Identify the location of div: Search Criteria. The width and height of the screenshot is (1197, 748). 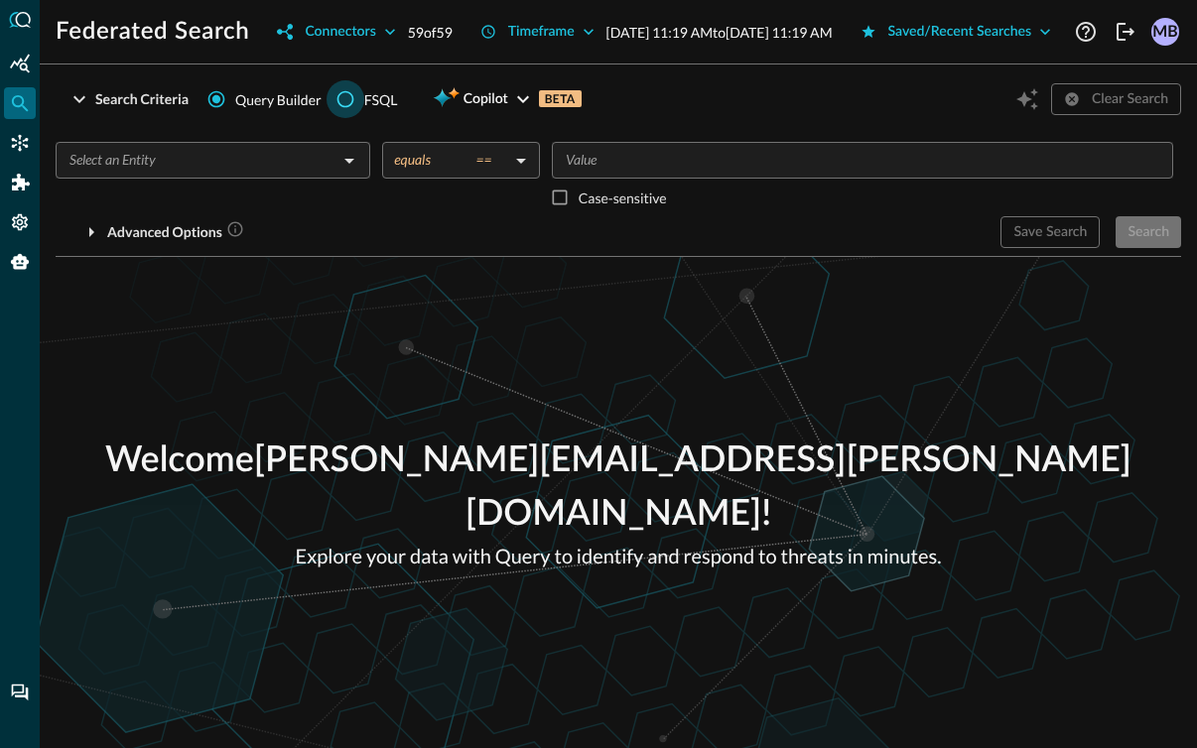
(142, 99).